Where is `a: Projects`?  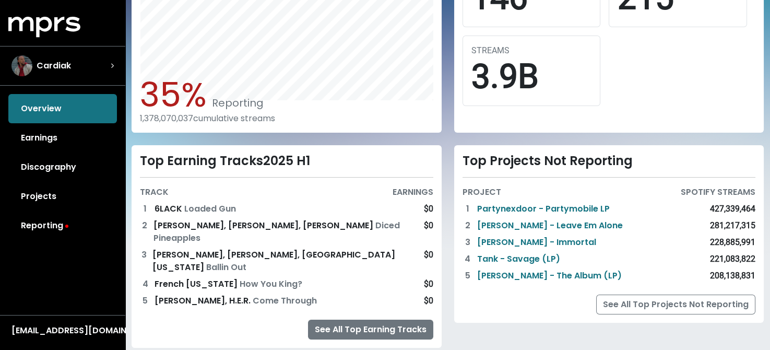
a: Projects is located at coordinates (63, 196).